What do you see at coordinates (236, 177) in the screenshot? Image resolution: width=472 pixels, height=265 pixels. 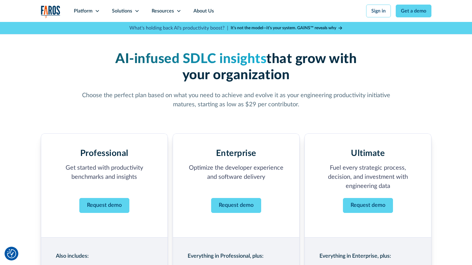 I see `p: Optimize the developer experience and software delivery ‍` at bounding box center [236, 177].